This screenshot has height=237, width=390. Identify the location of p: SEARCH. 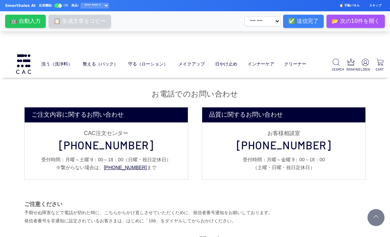
(336, 69).